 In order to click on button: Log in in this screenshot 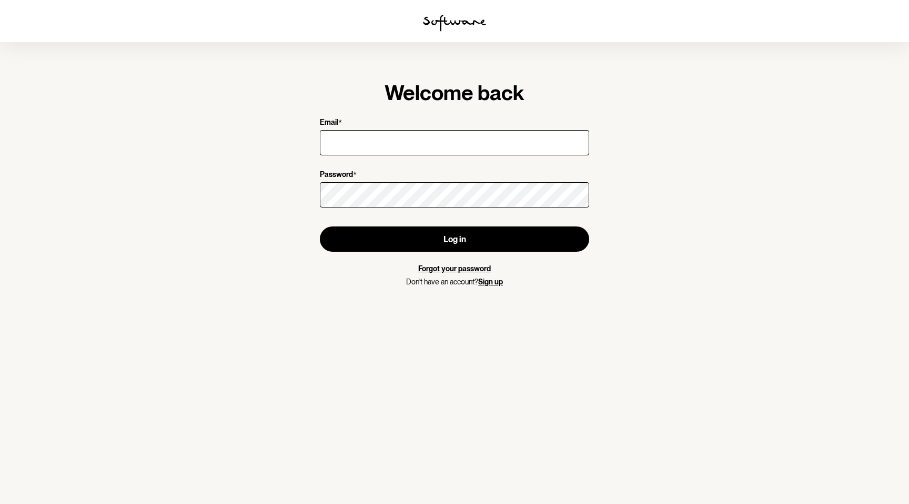, I will do `click(455, 239)`.